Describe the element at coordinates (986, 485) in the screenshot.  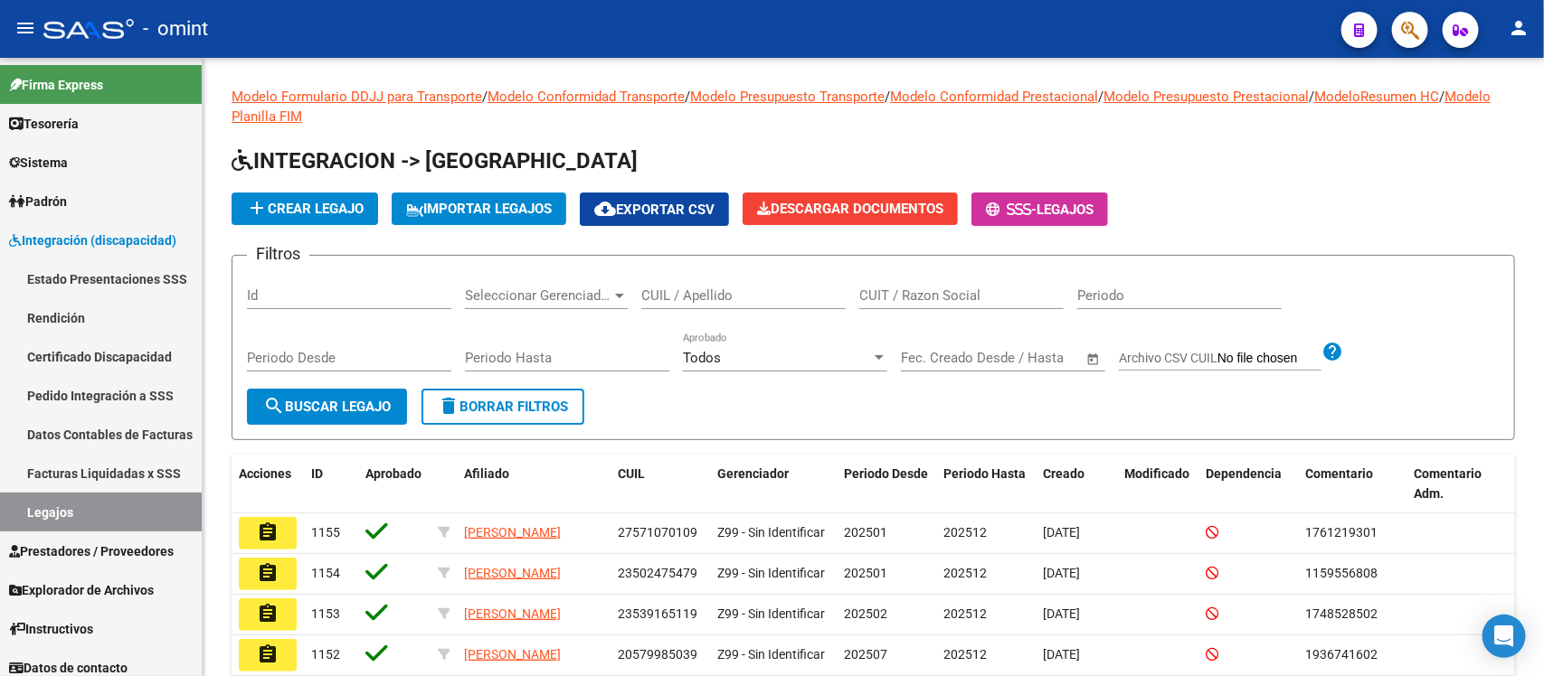
I see `datatable-header-cell: Periodo Hasta` at that location.